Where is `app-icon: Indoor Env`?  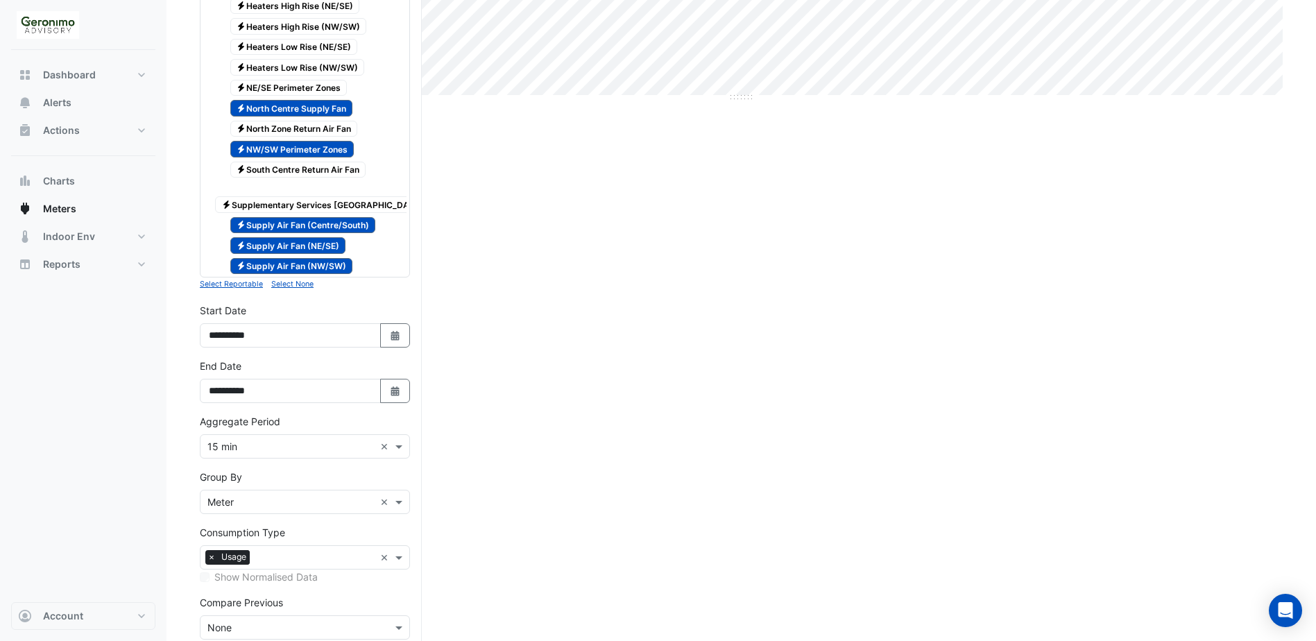 app-icon: Indoor Env is located at coordinates (25, 237).